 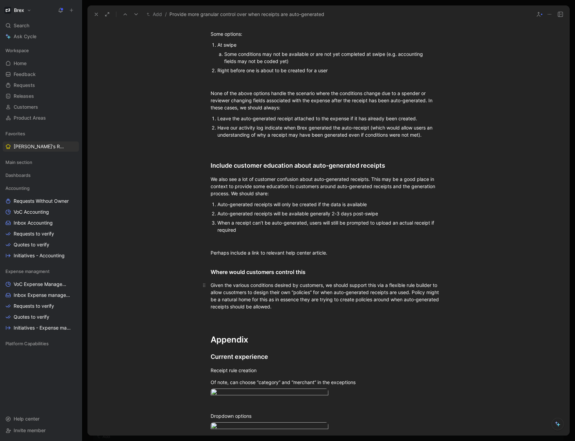 What do you see at coordinates (27, 343) in the screenshot?
I see `span: Platform Capabilities` at bounding box center [27, 343].